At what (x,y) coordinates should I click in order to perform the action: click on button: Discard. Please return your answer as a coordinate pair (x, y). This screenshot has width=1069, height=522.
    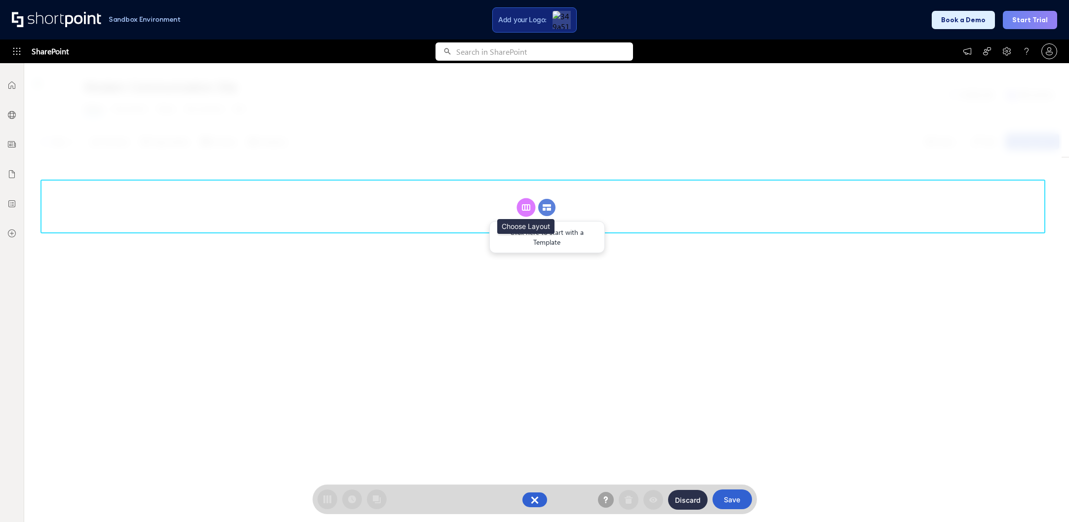
    Looking at the image, I should click on (688, 500).